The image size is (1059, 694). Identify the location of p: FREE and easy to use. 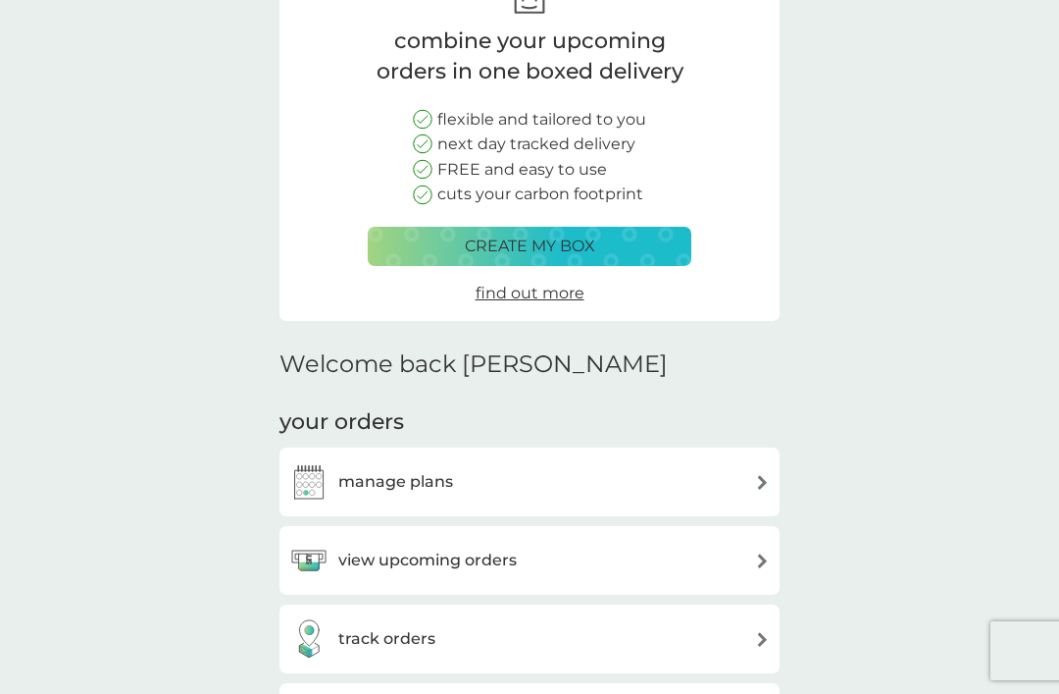
(522, 170).